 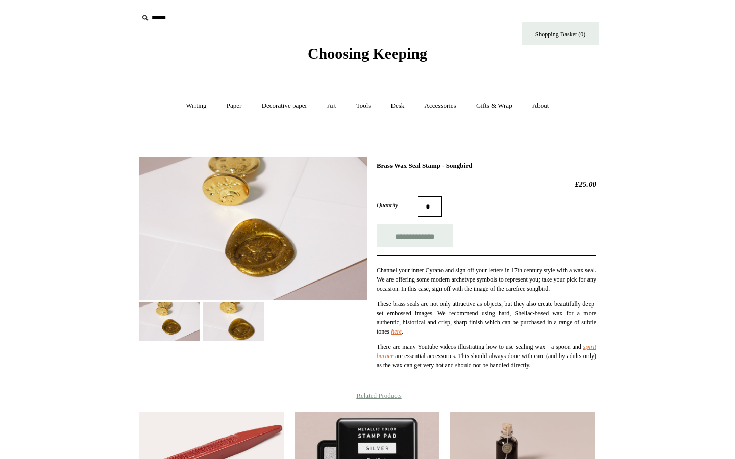 I want to click on a: Decorative paper, so click(x=284, y=106).